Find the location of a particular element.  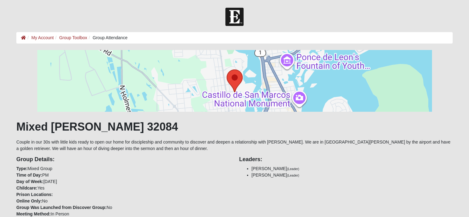

h4: Leaders: is located at coordinates (346, 159).